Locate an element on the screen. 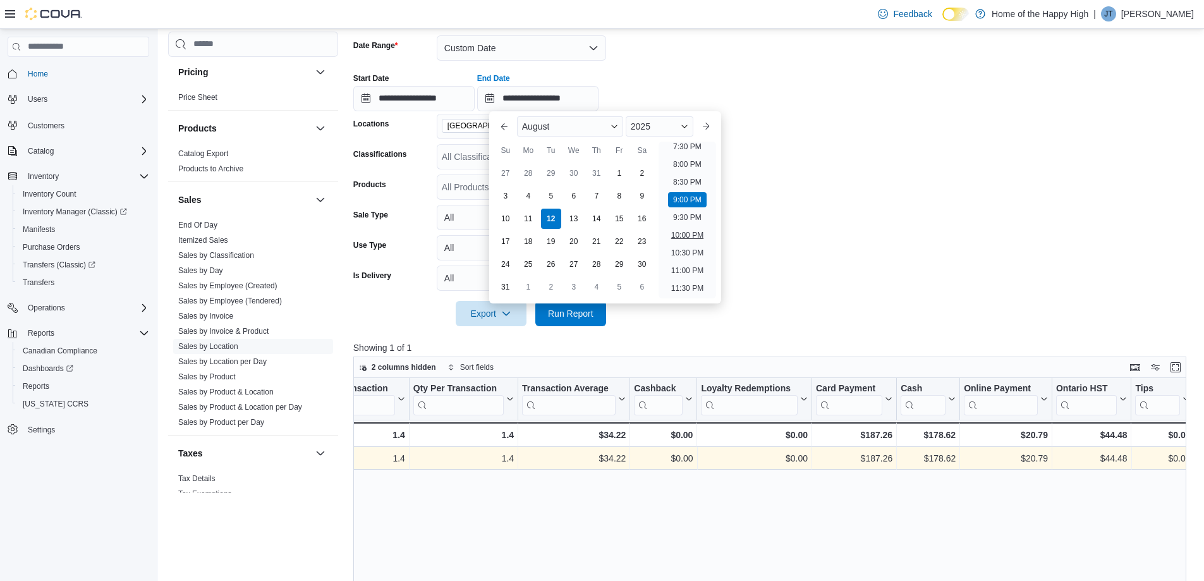 The image size is (1204, 581). button: Customers is located at coordinates (78, 124).